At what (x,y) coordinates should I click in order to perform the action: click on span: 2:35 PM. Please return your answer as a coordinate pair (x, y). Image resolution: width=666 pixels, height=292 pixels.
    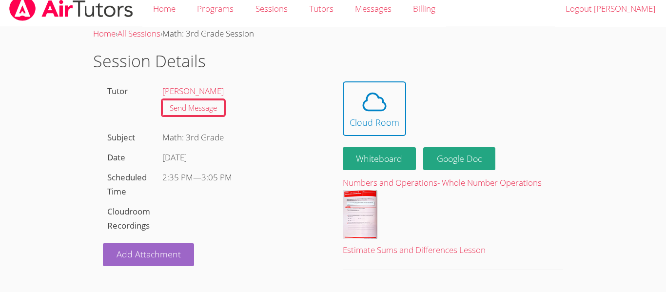
    Looking at the image, I should click on (177, 177).